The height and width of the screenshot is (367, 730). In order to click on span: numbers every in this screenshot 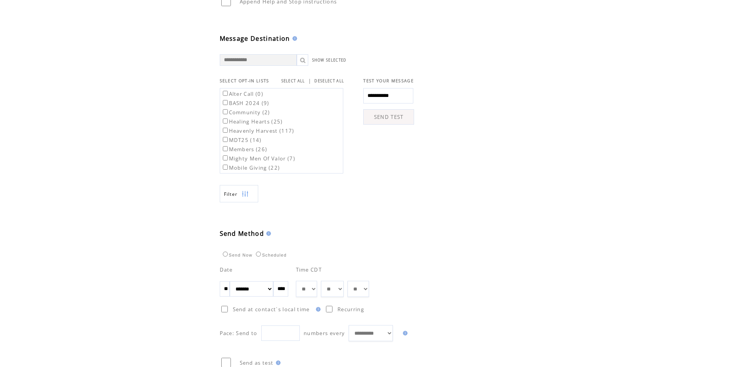, I will do `click(324, 333)`.